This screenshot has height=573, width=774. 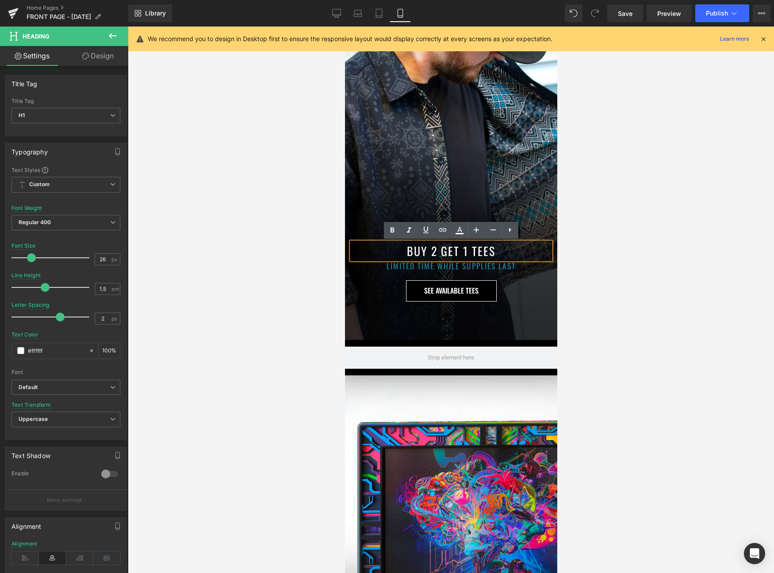 I want to click on i: Default, so click(x=28, y=388).